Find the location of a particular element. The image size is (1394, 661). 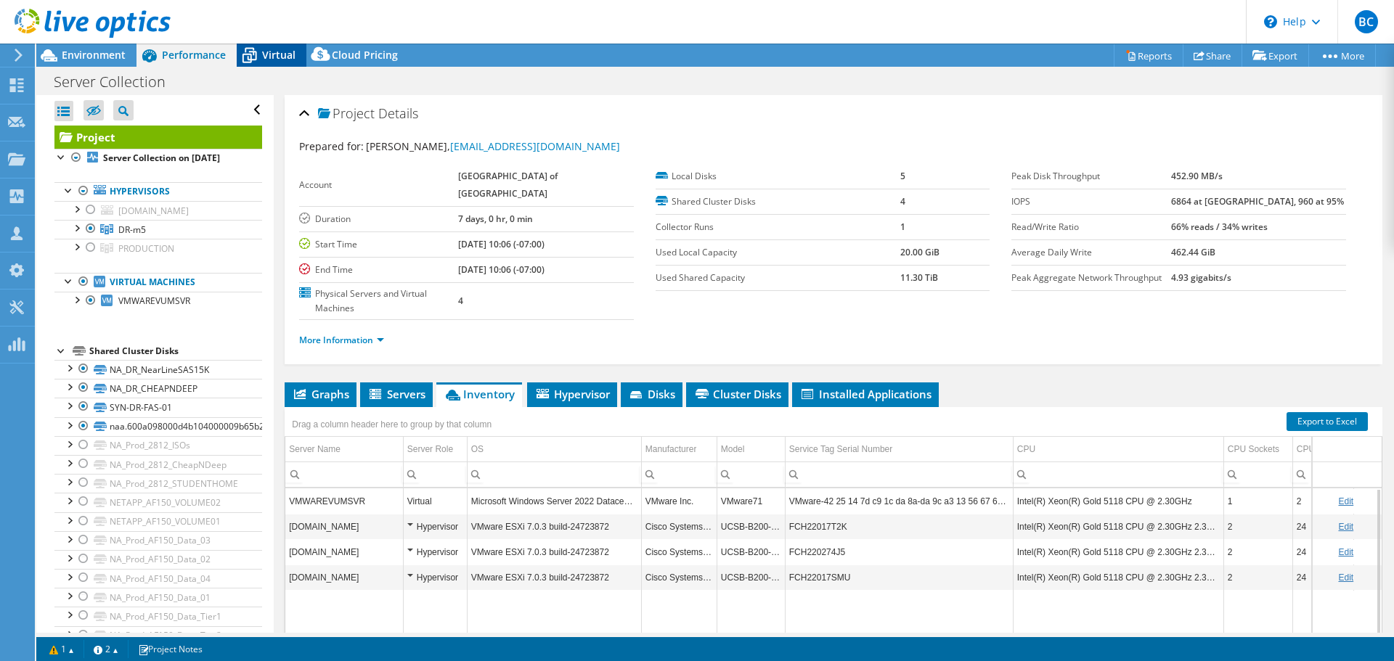

label: Duration is located at coordinates (378, 219).